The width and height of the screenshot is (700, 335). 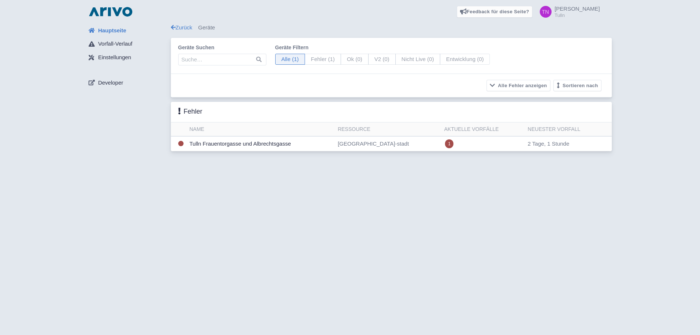 What do you see at coordinates (222, 60) in the screenshot?
I see `input: Suche…` at bounding box center [222, 60].